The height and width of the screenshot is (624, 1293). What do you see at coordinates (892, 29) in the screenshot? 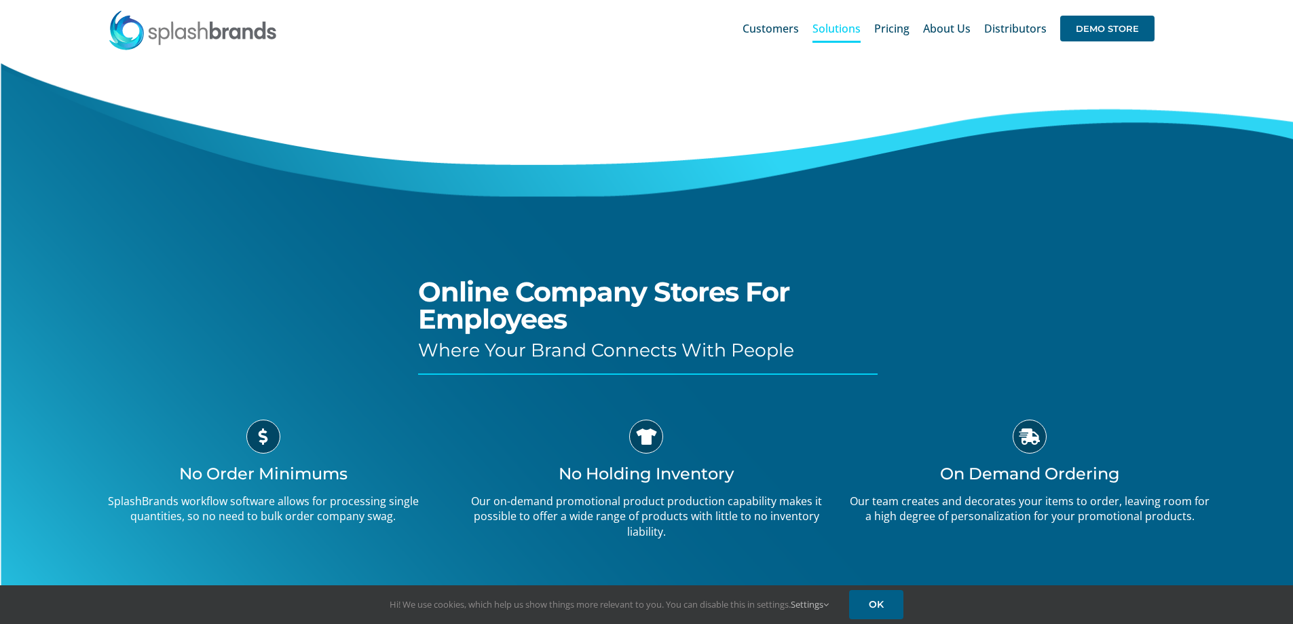
I see `span: Pricing` at bounding box center [892, 29].